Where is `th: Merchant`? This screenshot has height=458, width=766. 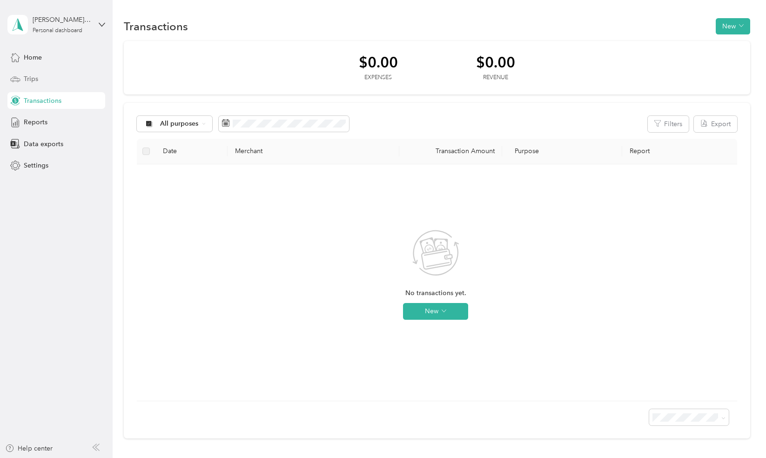 th: Merchant is located at coordinates (313, 151).